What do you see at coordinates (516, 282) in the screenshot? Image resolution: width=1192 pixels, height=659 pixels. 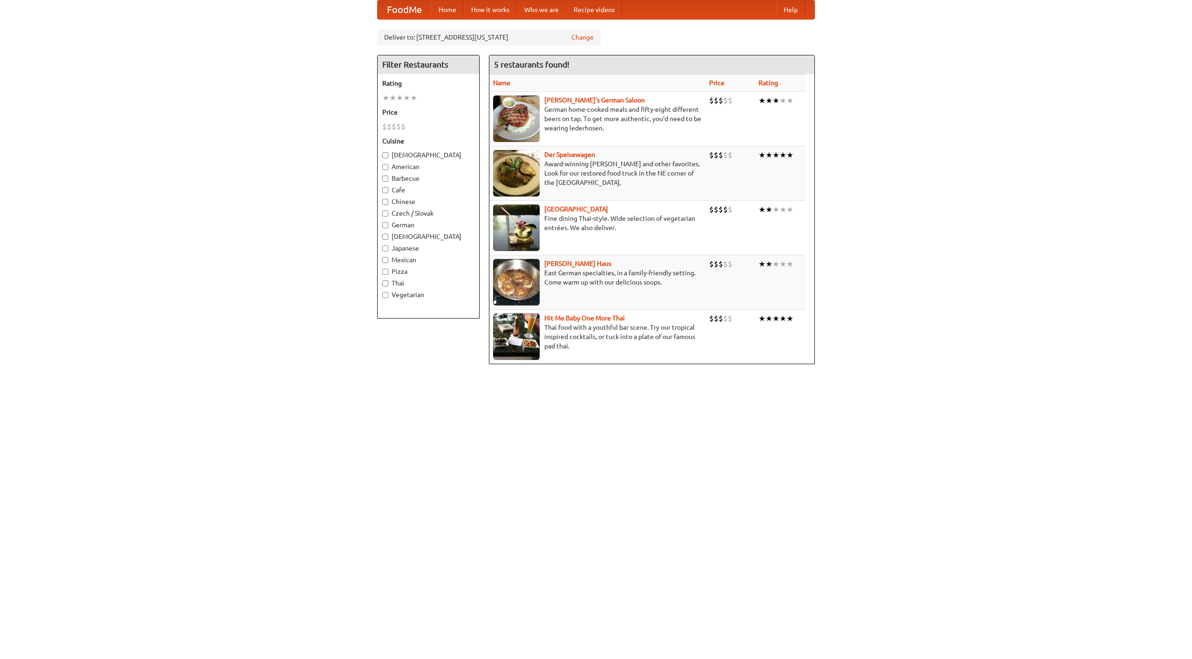 I see `img: kohlhaus.jpg` at bounding box center [516, 282].